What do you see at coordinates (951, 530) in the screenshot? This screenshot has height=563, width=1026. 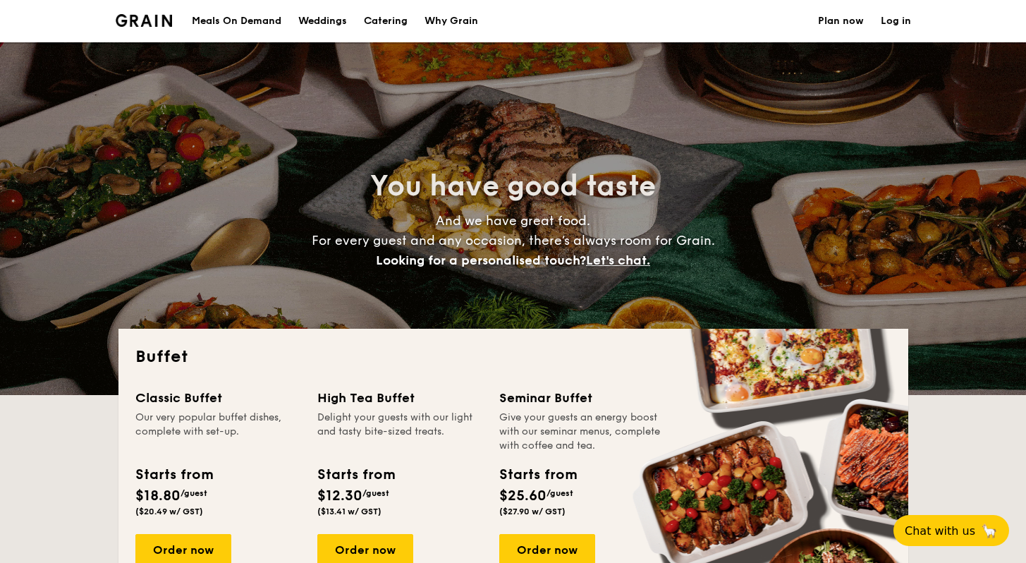 I see `button: Chat with us🦙` at bounding box center [951, 530].